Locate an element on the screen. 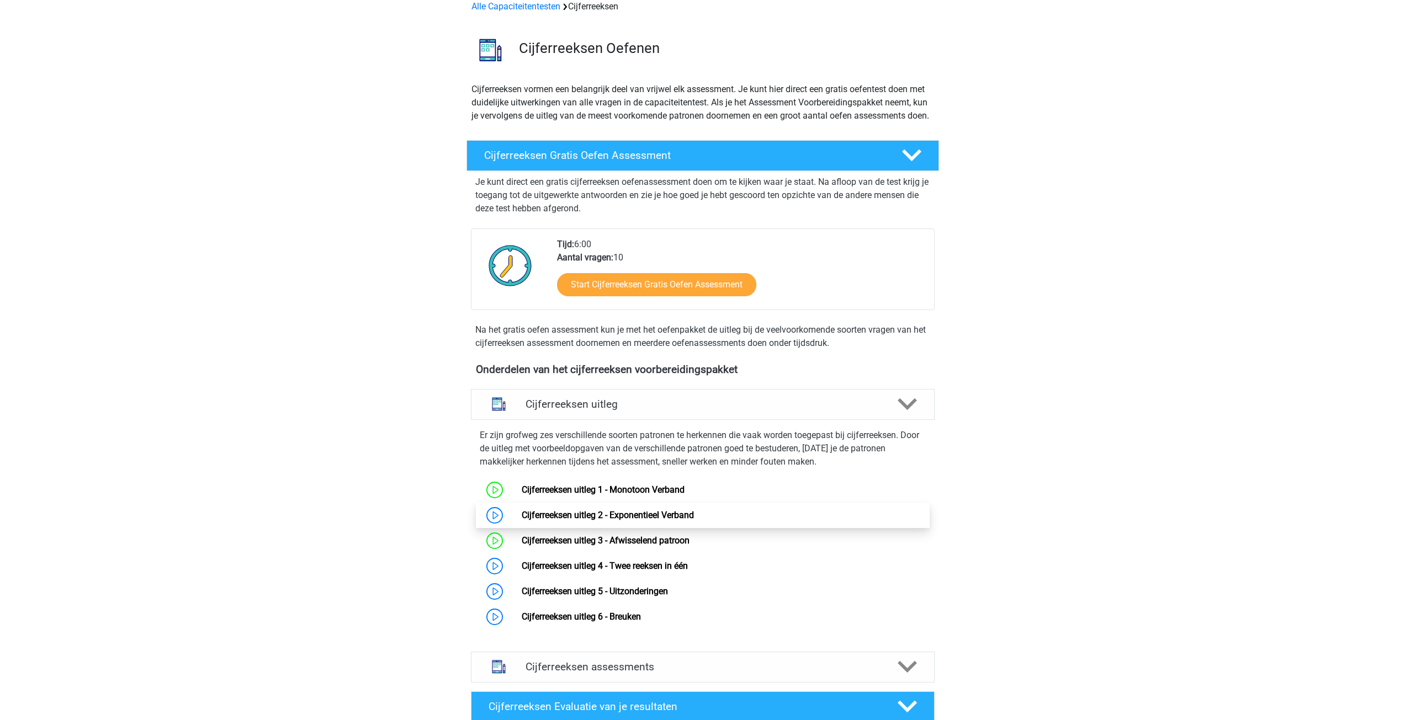  img: cijferreeksen assessments is located at coordinates (498, 667).